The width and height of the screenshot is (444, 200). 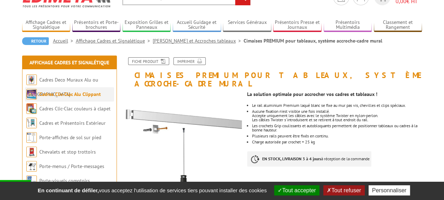 I want to click on strong: En continuant de défiler,, so click(x=68, y=190).